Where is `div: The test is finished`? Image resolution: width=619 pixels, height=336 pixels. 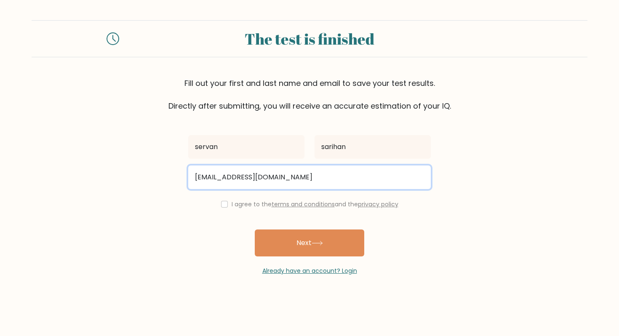 div: The test is finished is located at coordinates (310, 39).